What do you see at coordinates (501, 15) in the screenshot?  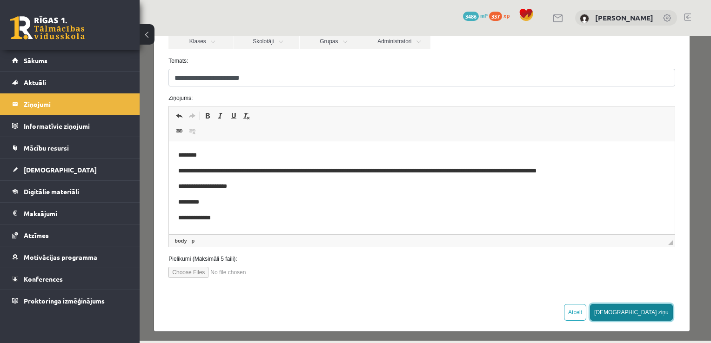 I see `a: 337 xp` at bounding box center [501, 15].